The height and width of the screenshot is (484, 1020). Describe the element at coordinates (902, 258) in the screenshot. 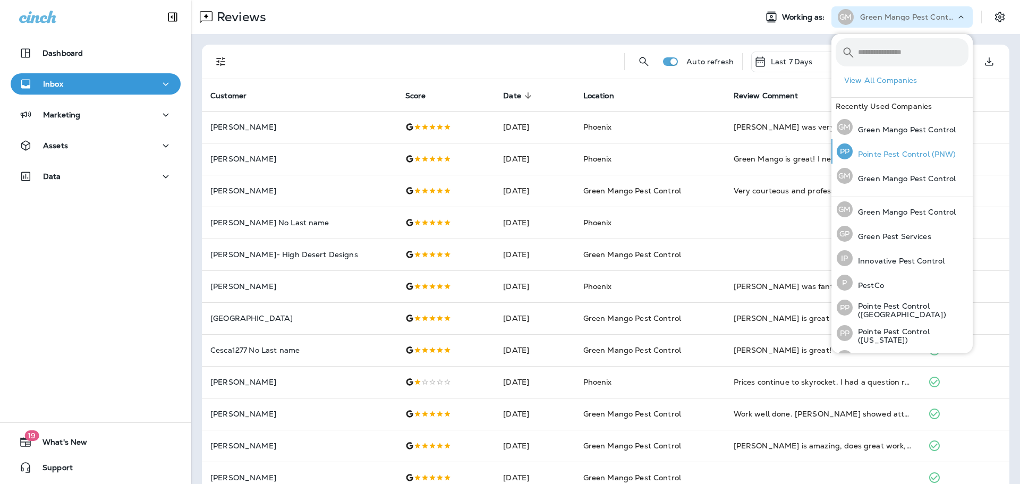

I see `button: IPInnovative Pest Control` at that location.